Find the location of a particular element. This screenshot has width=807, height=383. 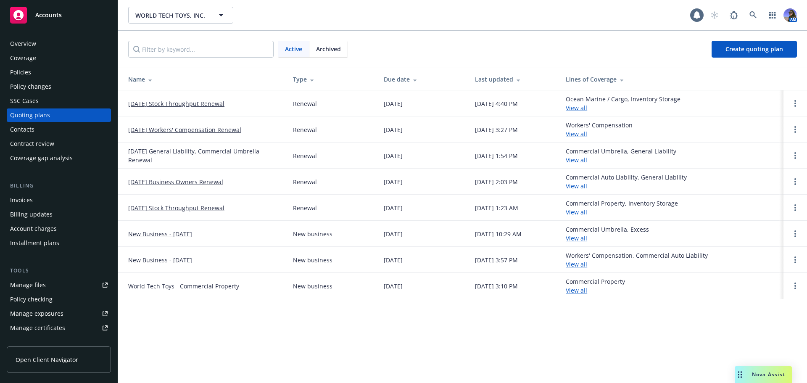

div: Workers' Compensation is located at coordinates (599, 129).